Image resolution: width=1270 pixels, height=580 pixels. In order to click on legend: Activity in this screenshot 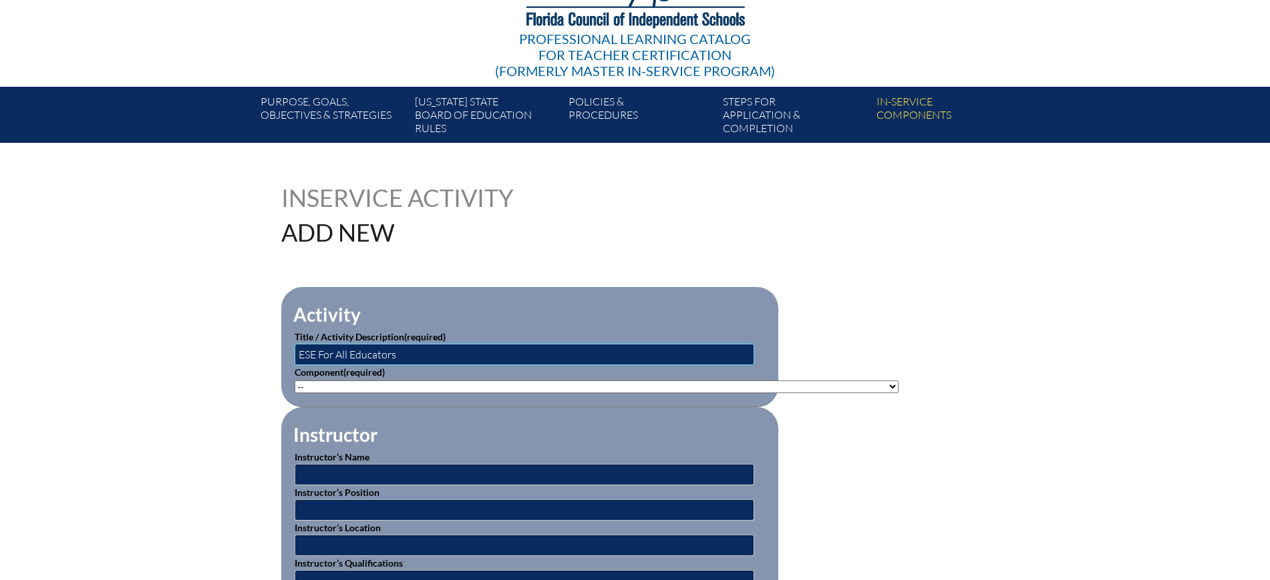, I will do `click(327, 315)`.